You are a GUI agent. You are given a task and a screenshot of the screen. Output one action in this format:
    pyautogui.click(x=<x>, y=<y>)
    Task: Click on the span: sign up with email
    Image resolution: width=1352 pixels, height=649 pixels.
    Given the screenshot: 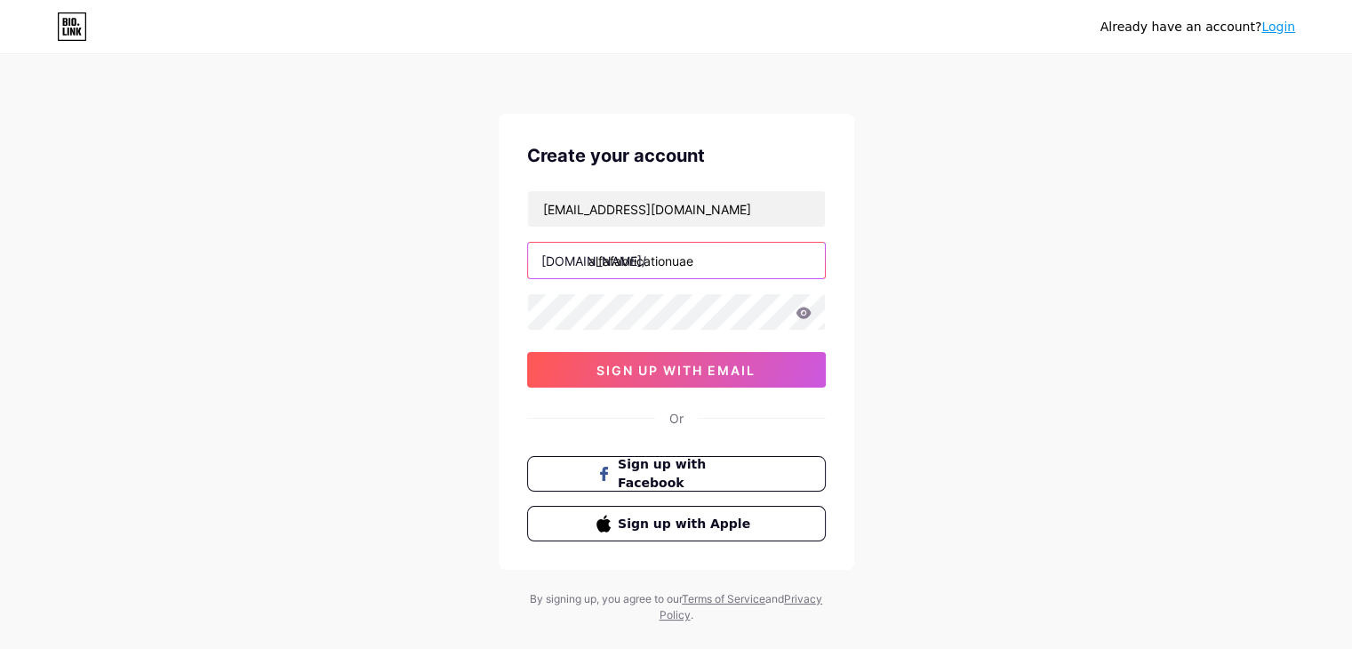 What is the action you would take?
    pyautogui.click(x=675, y=370)
    